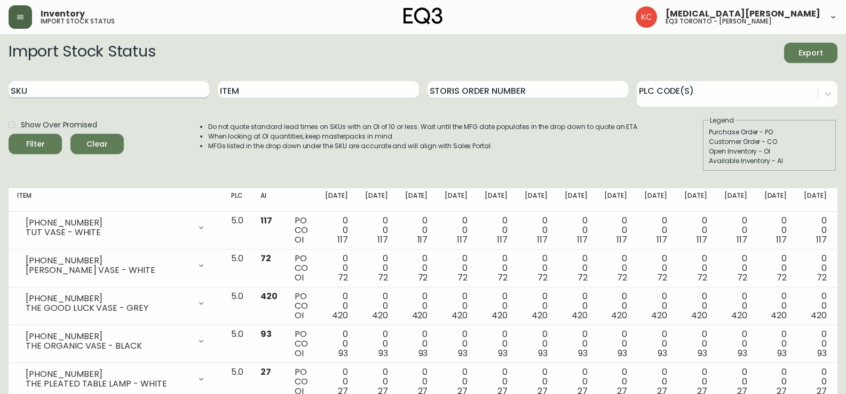 Image resolution: width=846 pixels, height=394 pixels. I want to click on span: Inventory, so click(62, 14).